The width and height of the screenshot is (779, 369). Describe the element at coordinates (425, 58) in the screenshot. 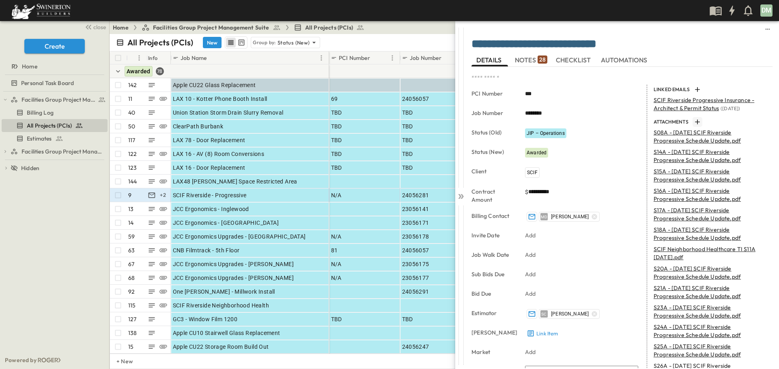

I see `p: Job Number` at that location.